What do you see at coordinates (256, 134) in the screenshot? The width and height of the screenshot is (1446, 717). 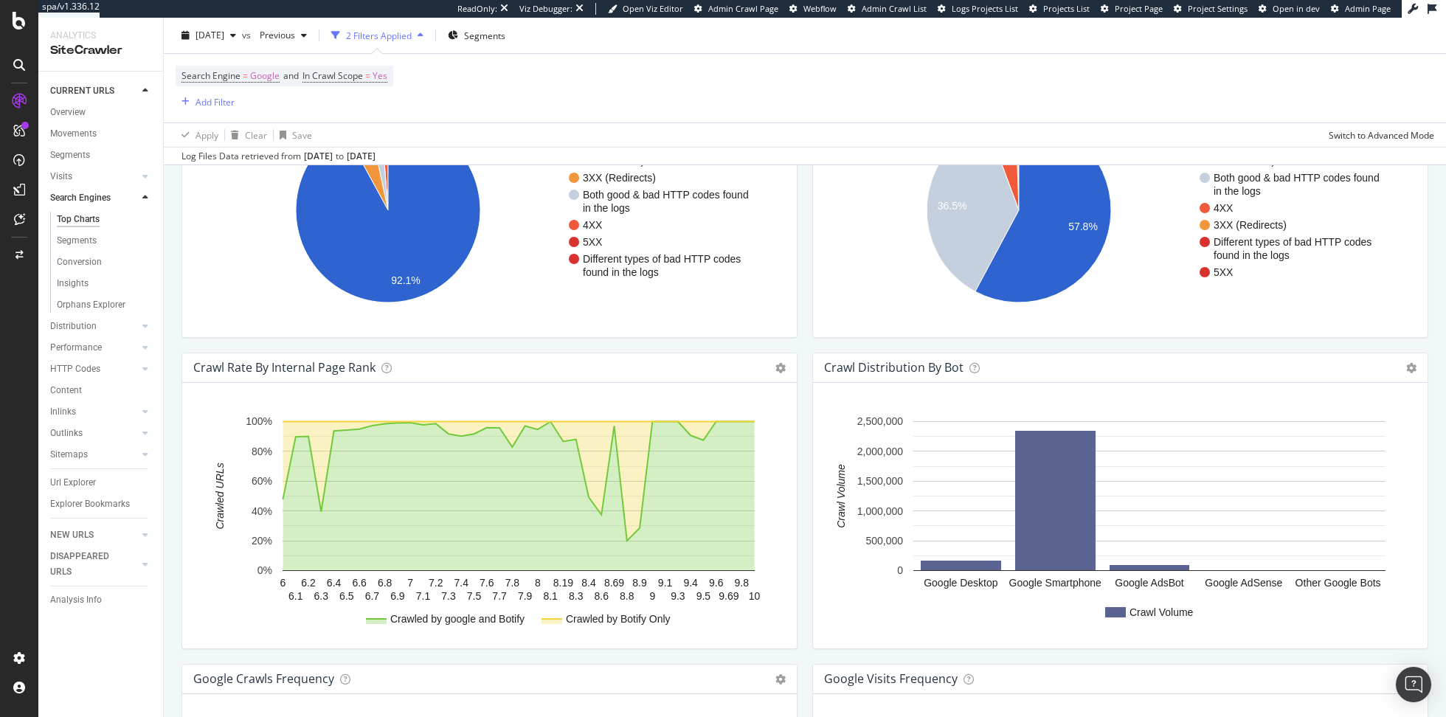 I see `div: Clear` at bounding box center [256, 134].